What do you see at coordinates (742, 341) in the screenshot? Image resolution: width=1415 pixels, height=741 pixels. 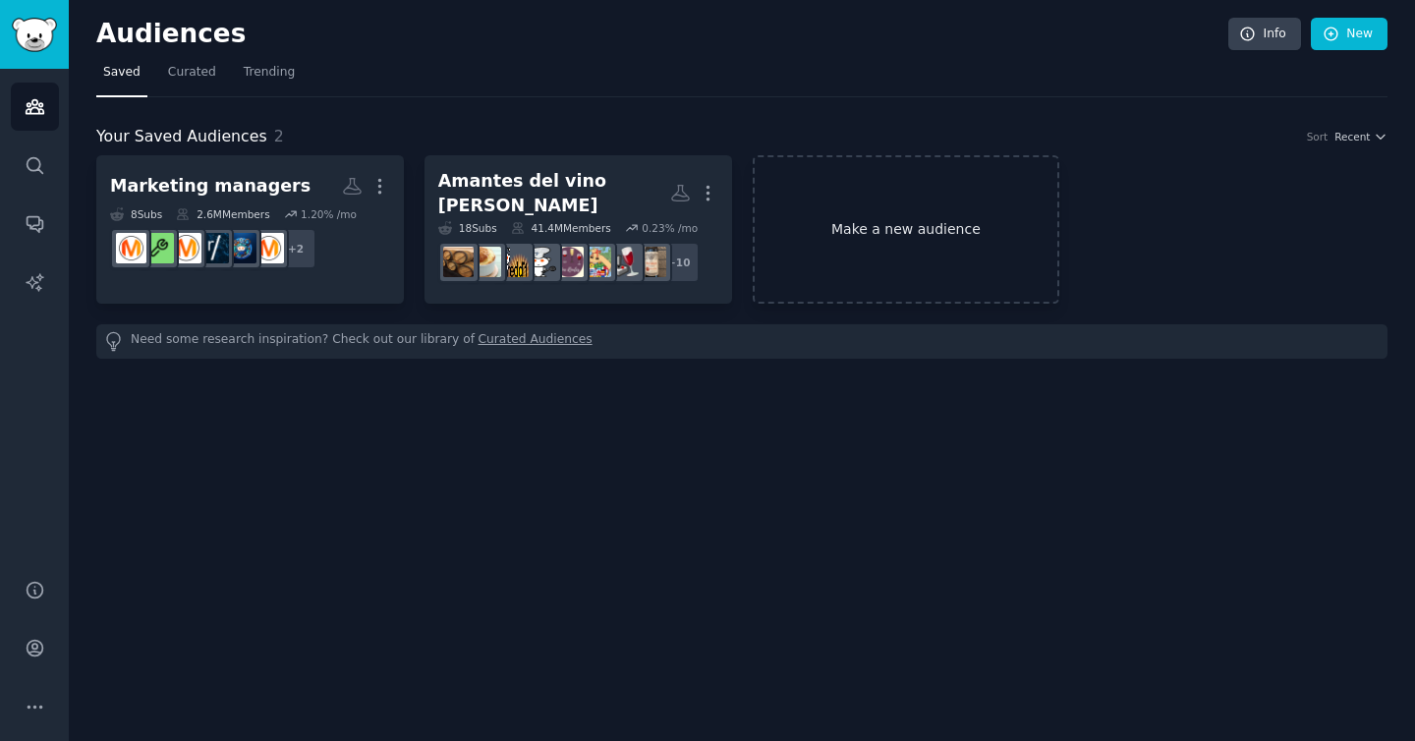 I see `div: Need some research inspiration? Check out our library of` at bounding box center [742, 341].